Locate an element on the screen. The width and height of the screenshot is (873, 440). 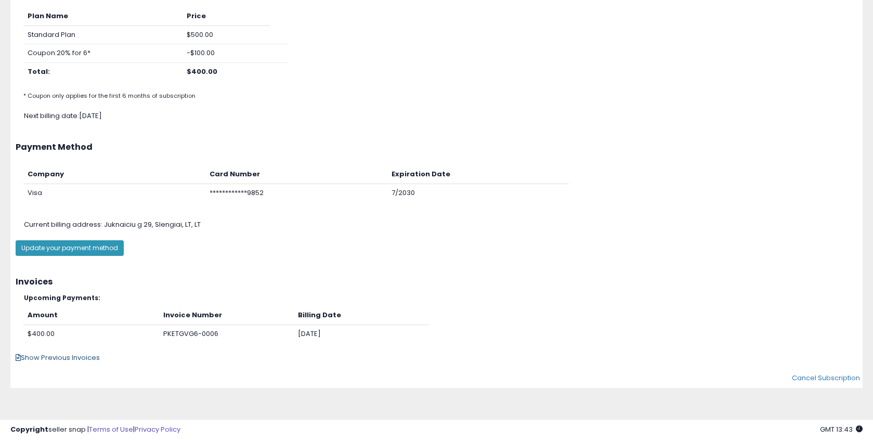
td: Coupon: 20% for 6* is located at coordinates (103, 54).